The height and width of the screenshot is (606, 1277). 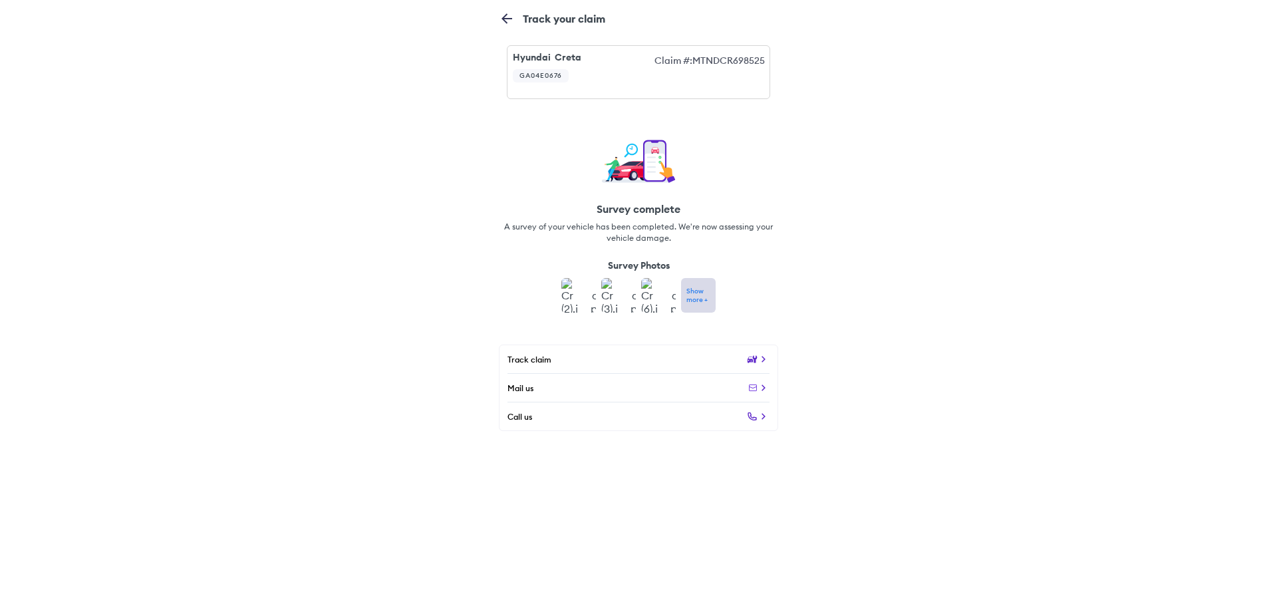 What do you see at coordinates (638, 209) in the screenshot?
I see `h6: Survey complete` at bounding box center [638, 209].